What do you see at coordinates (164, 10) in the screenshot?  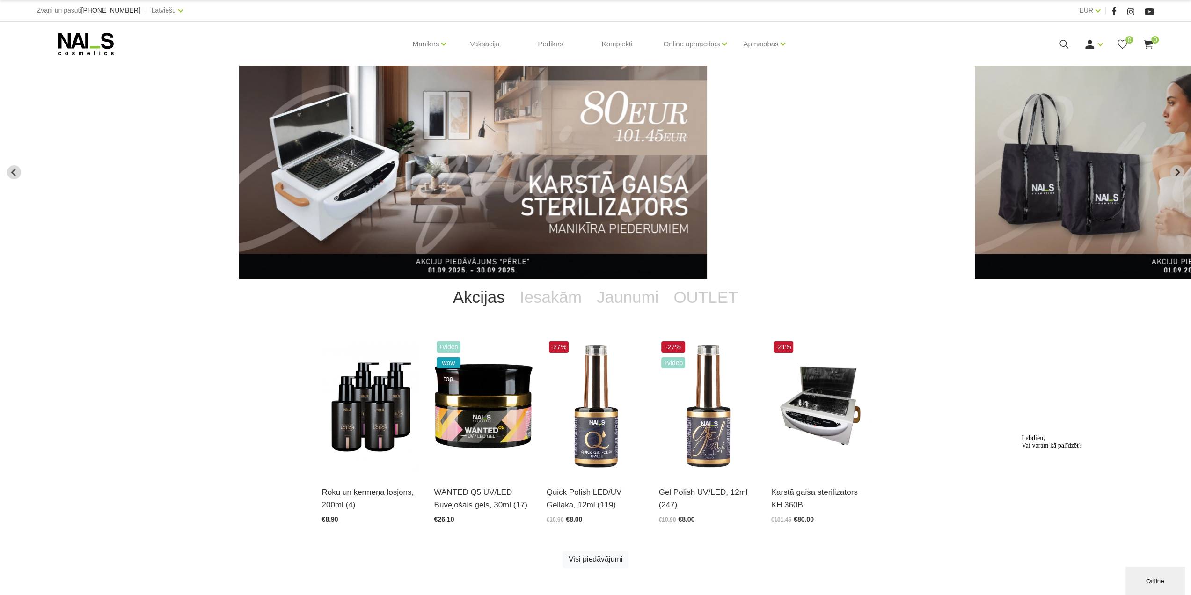 I see `a: Latviešu` at bounding box center [164, 10].